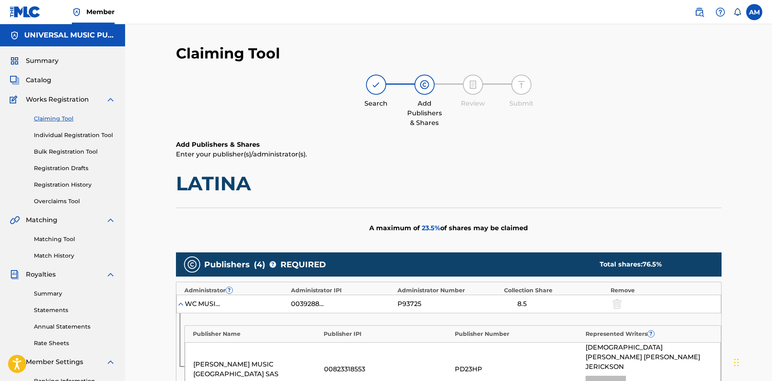 The width and height of the screenshot is (772, 381). Describe the element at coordinates (30, 80) in the screenshot. I see `a: CatalogCatalog` at that location.